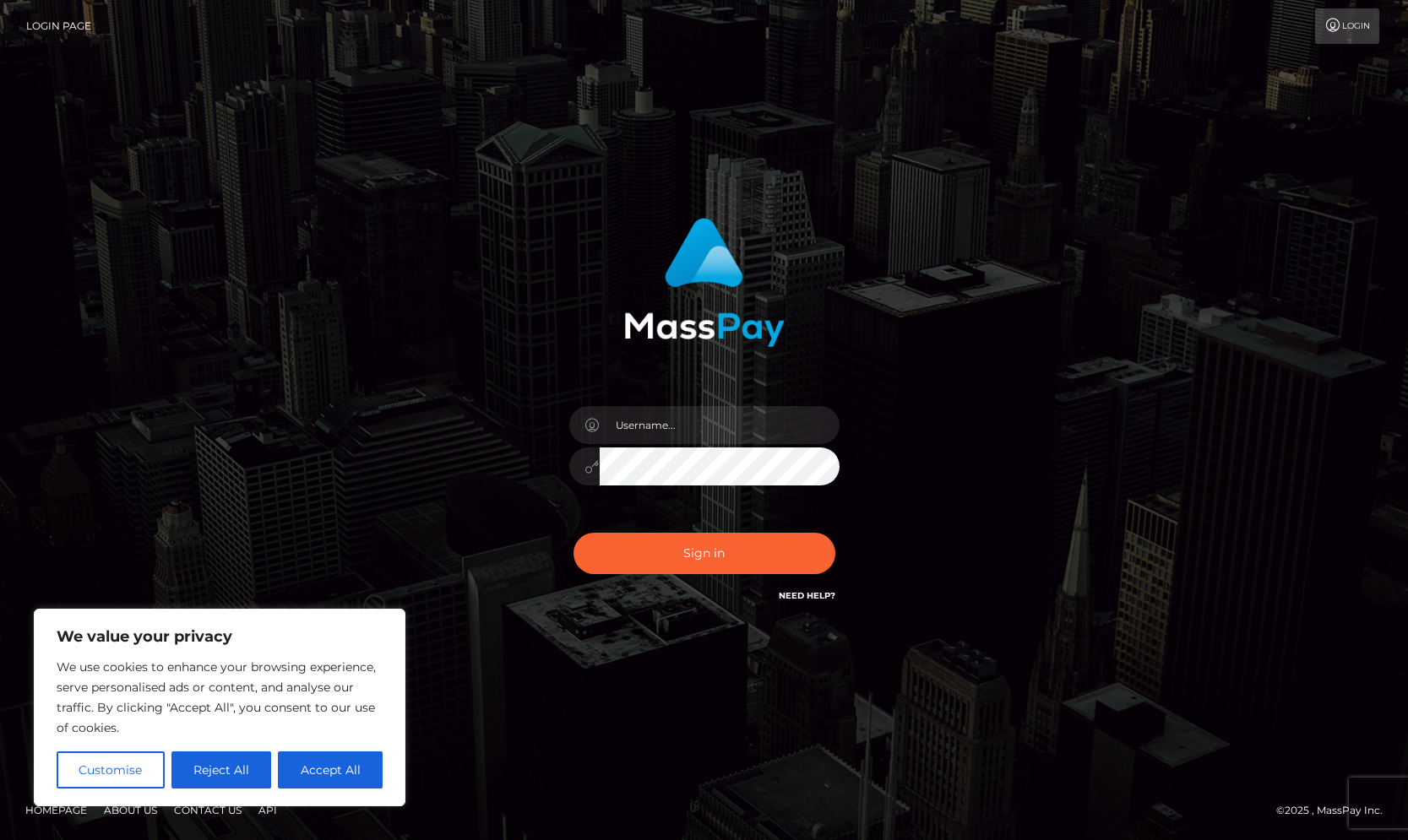 Image resolution: width=1408 pixels, height=840 pixels. What do you see at coordinates (704, 282) in the screenshot?
I see `img: MassPay Login` at bounding box center [704, 282].